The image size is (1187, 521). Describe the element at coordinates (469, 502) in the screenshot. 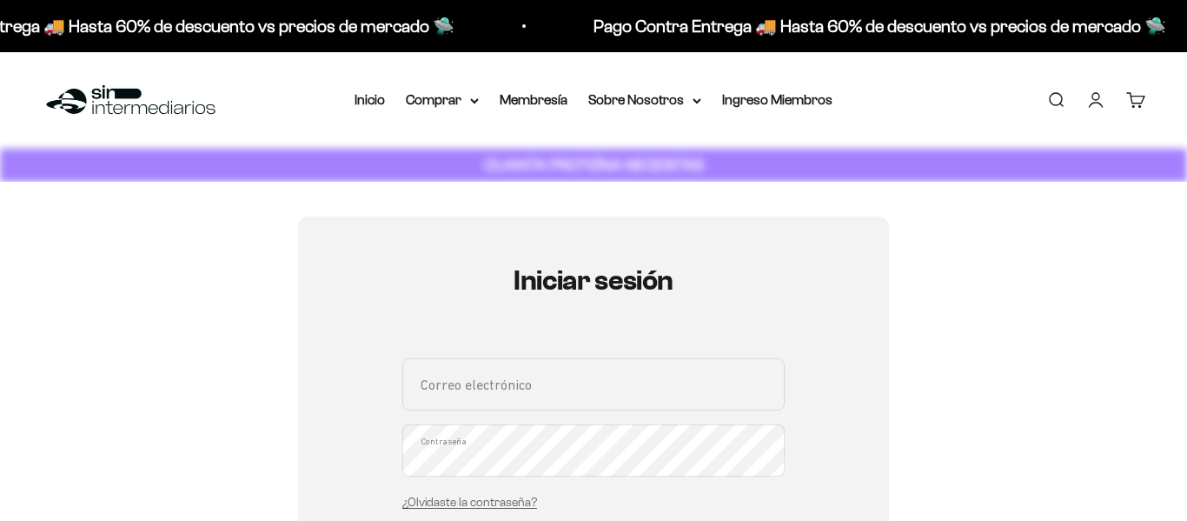

I see `a: ¿Olvidaste la contraseña?` at that location.